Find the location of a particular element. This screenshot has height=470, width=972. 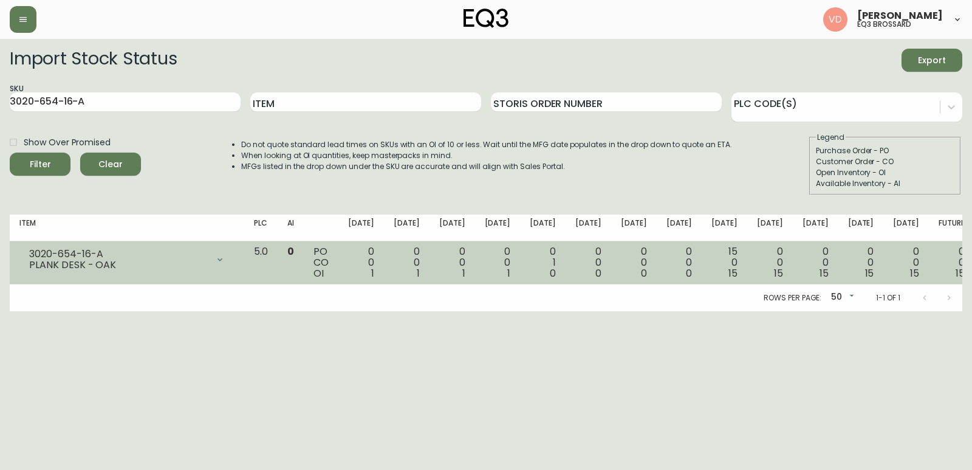

td: 5.0 is located at coordinates (261, 263).